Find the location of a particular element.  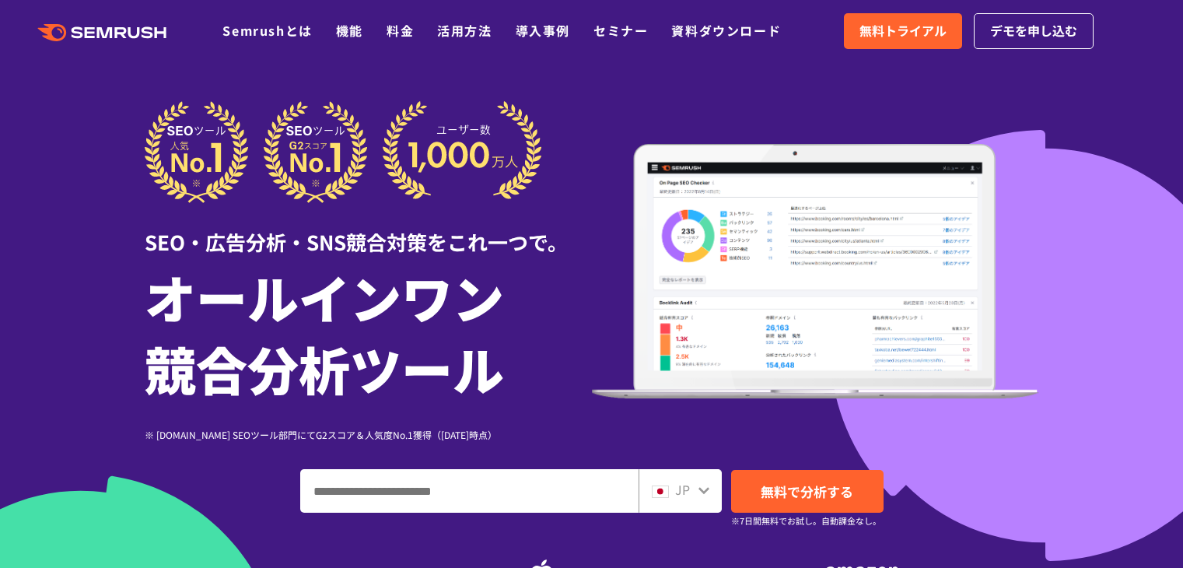

small: ※7日間無料でお試し。自動課金なし。 is located at coordinates (806, 520).